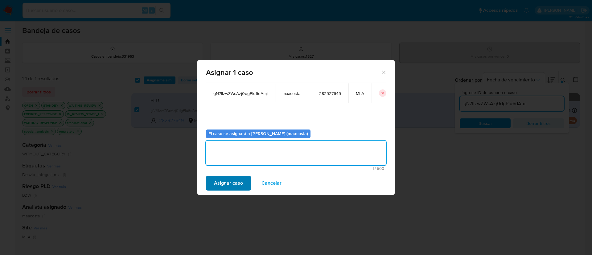 The width and height of the screenshot is (592, 255). I want to click on span: MLA, so click(360, 93).